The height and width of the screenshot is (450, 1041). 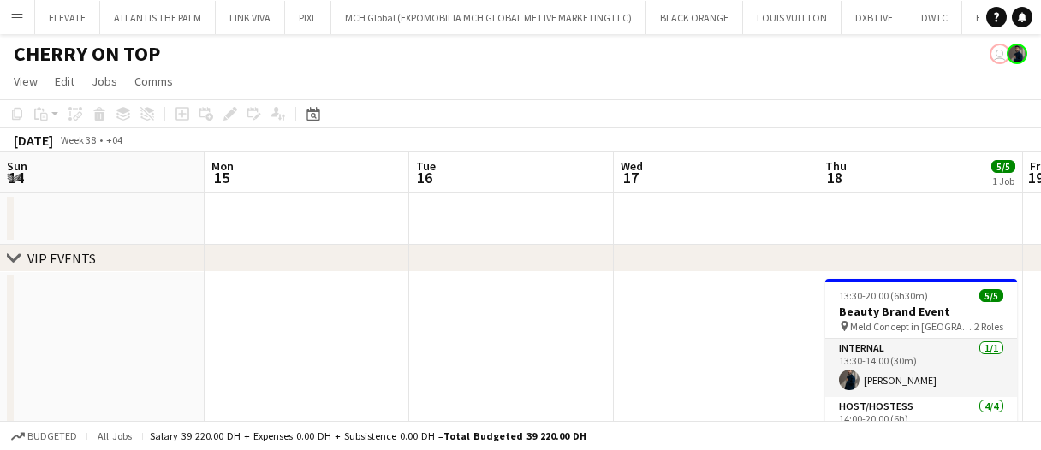 I want to click on button: ATLANTIS THE PALM, so click(x=157, y=17).